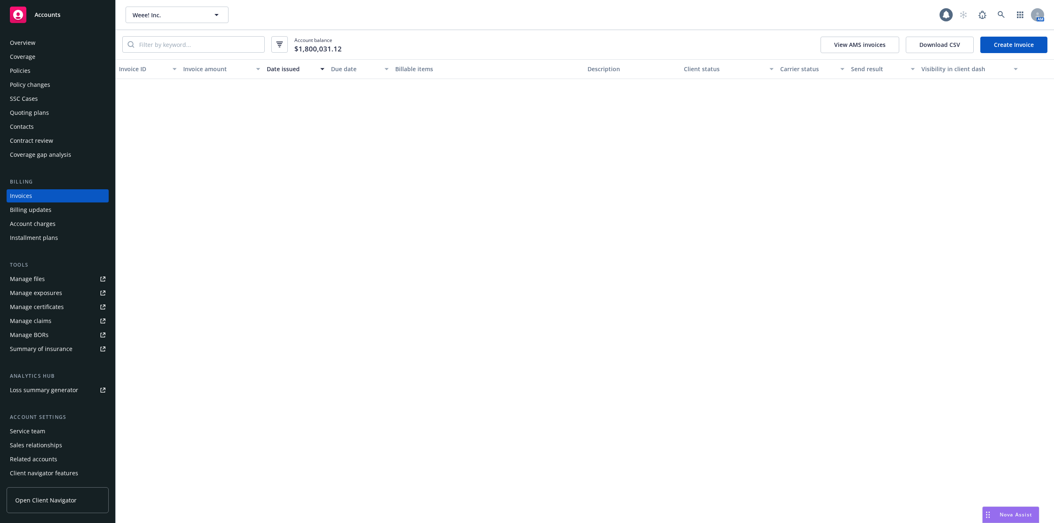 This screenshot has height=523, width=1054. I want to click on button: Carrier status, so click(812, 69).